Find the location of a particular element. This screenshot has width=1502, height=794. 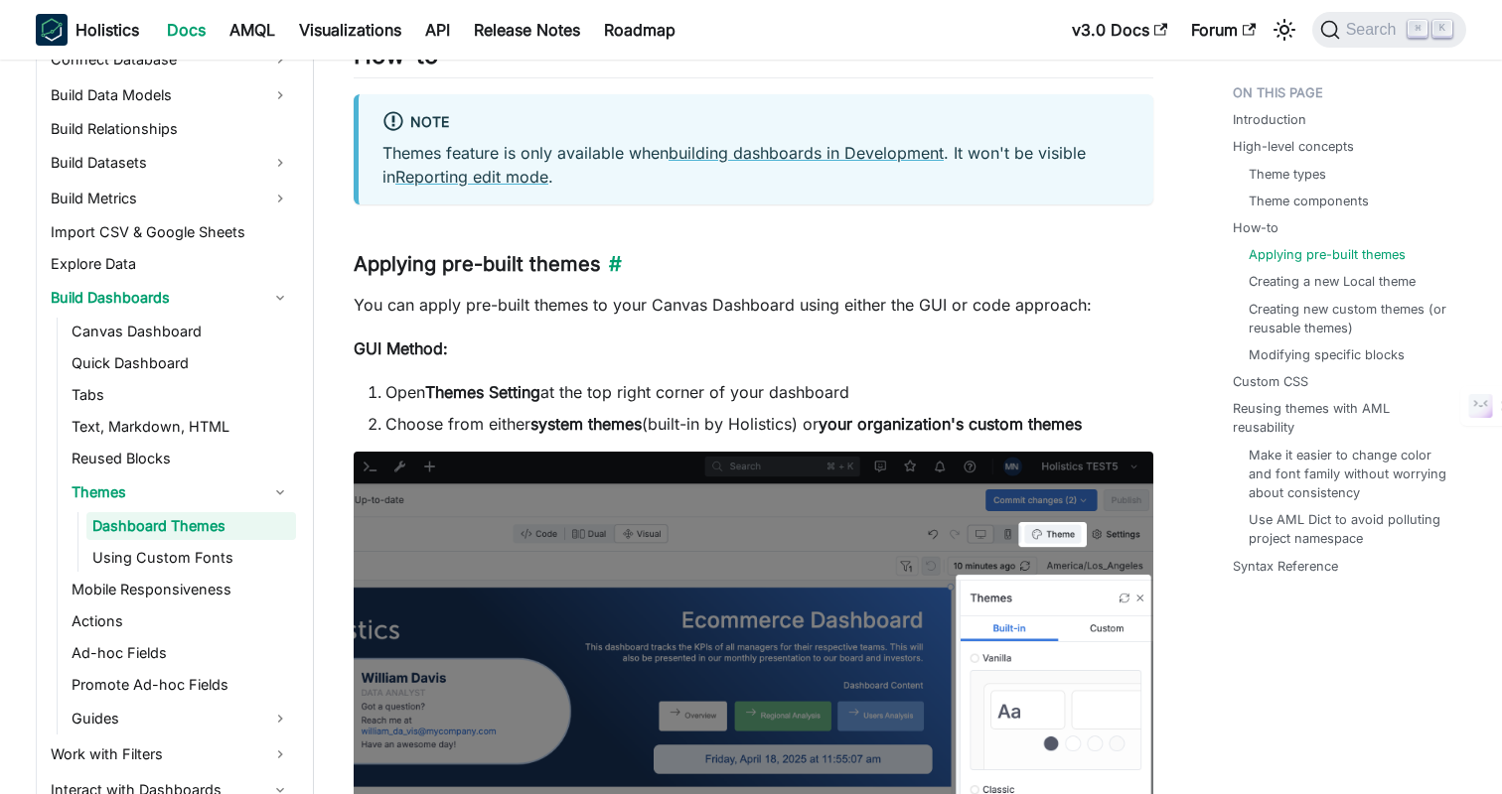

span: Search is located at coordinates (1373, 30).